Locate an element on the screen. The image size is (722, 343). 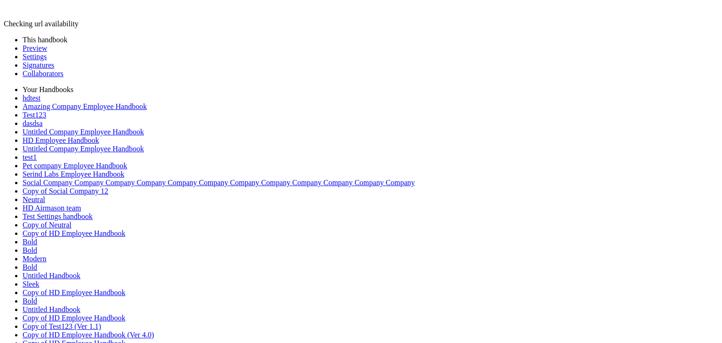
a: Sleek is located at coordinates (31, 284).